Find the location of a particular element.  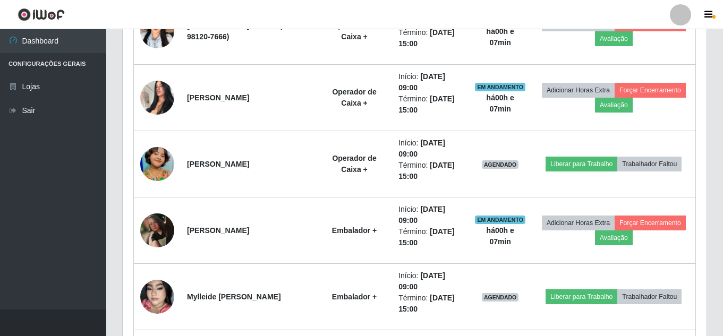

img: 1751397040132.jpeg is located at coordinates (157, 297).